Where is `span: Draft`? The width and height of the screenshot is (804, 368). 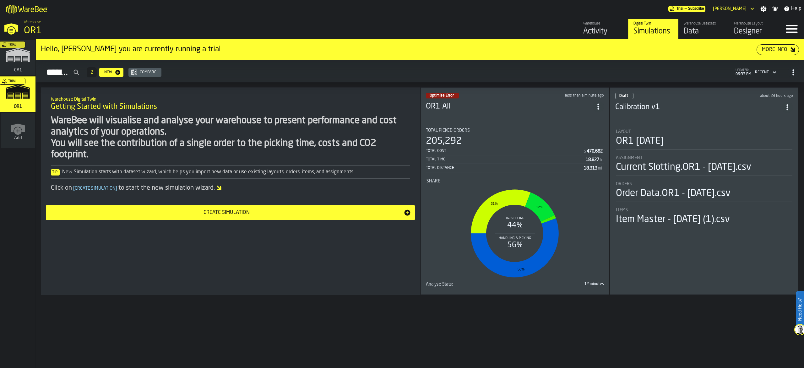
span: Draft is located at coordinates (624, 96).